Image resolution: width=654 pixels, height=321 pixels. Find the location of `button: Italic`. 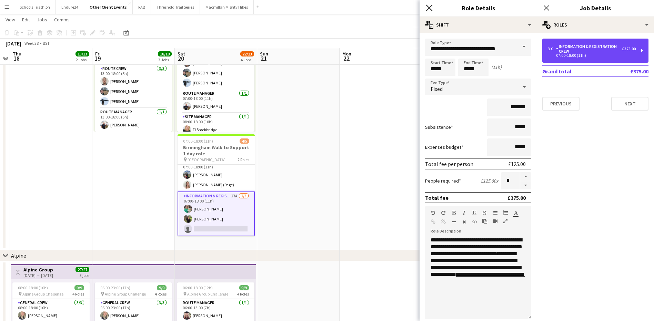

button: Italic is located at coordinates (464, 213).